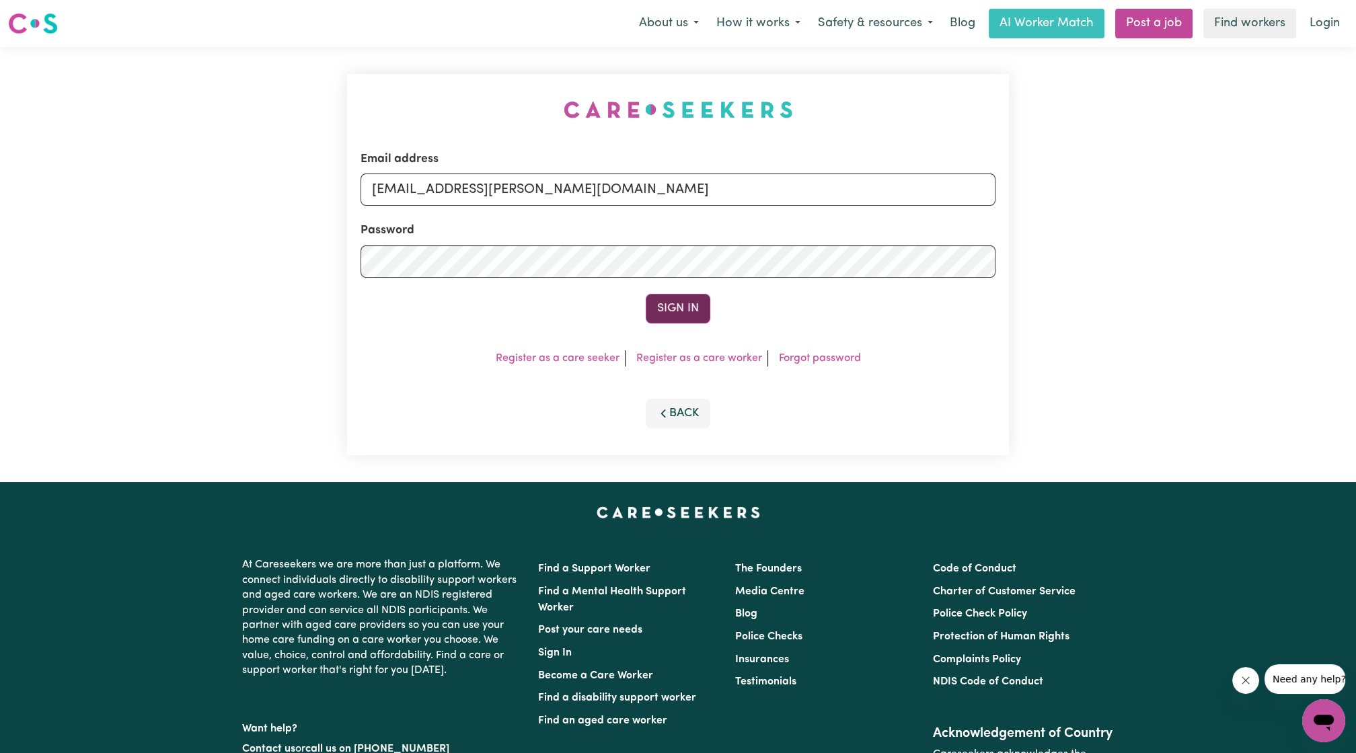 This screenshot has height=753, width=1356. Describe the element at coordinates (875, 24) in the screenshot. I see `button: Safety & resources` at that location.